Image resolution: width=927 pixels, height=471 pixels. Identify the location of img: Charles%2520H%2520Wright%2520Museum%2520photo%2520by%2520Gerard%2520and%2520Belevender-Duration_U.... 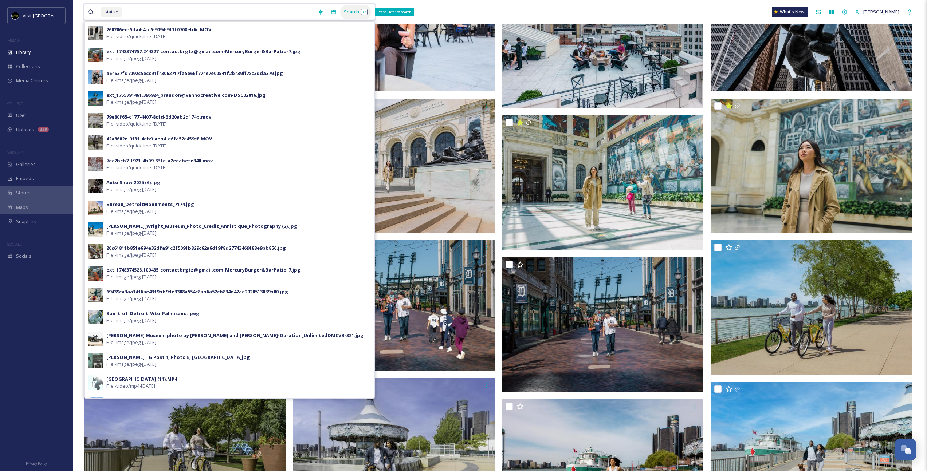
(95, 339).